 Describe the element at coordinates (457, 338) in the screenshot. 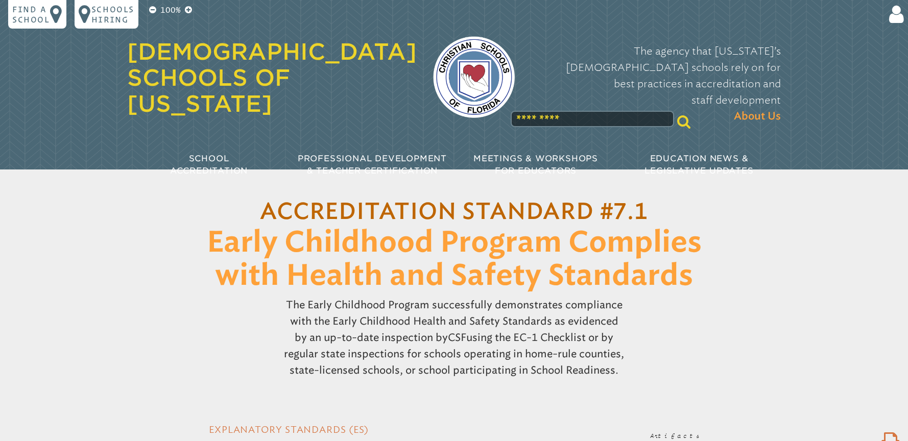

I see `span: CSF` at that location.